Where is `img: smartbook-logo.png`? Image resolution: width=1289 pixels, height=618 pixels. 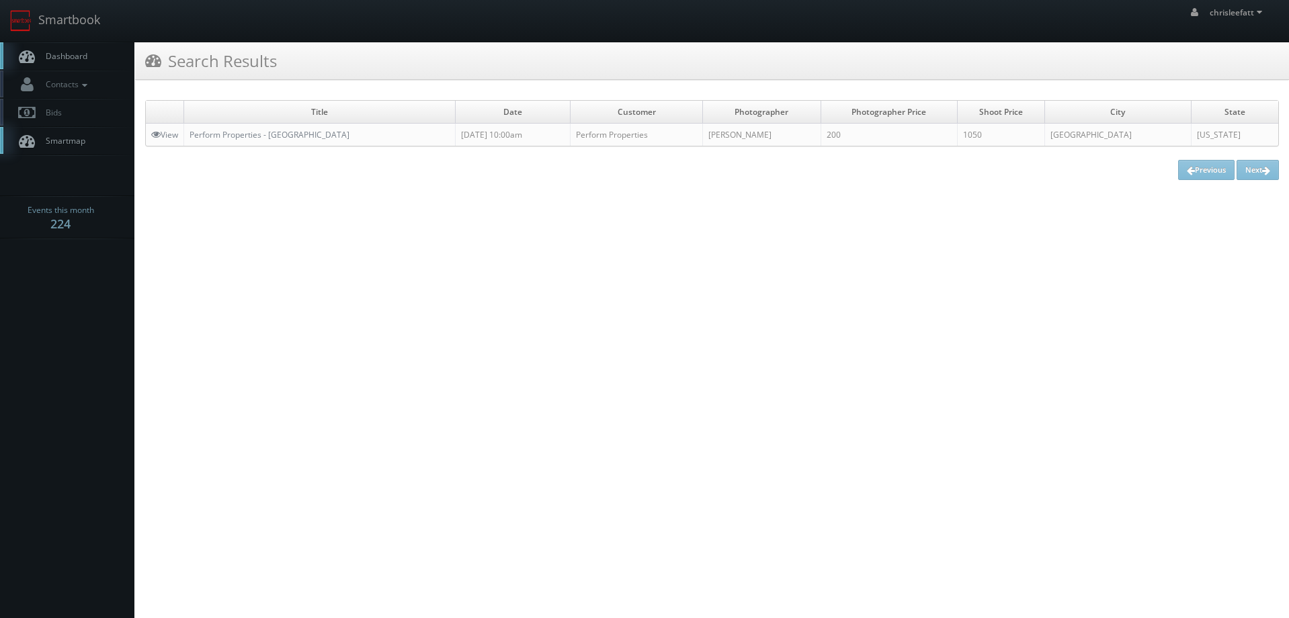 img: smartbook-logo.png is located at coordinates (21, 21).